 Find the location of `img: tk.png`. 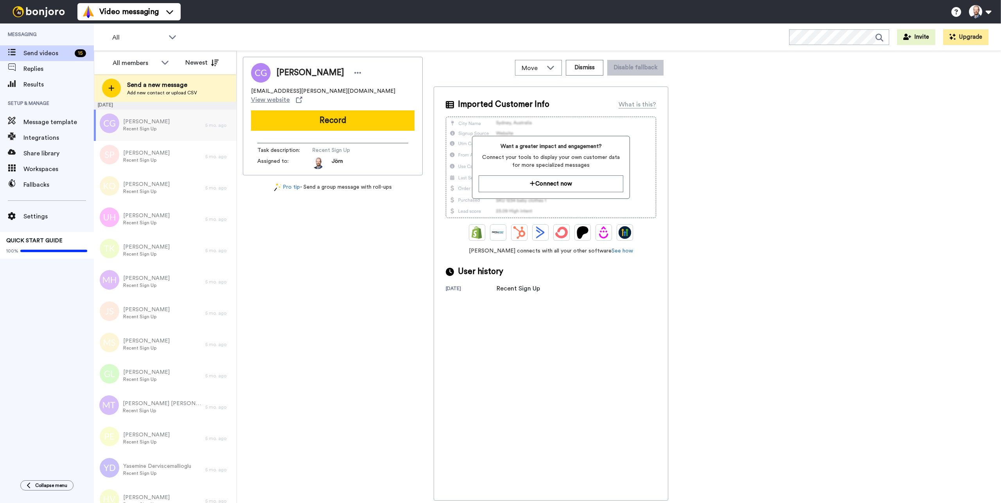

img: tk.png is located at coordinates (110, 248).